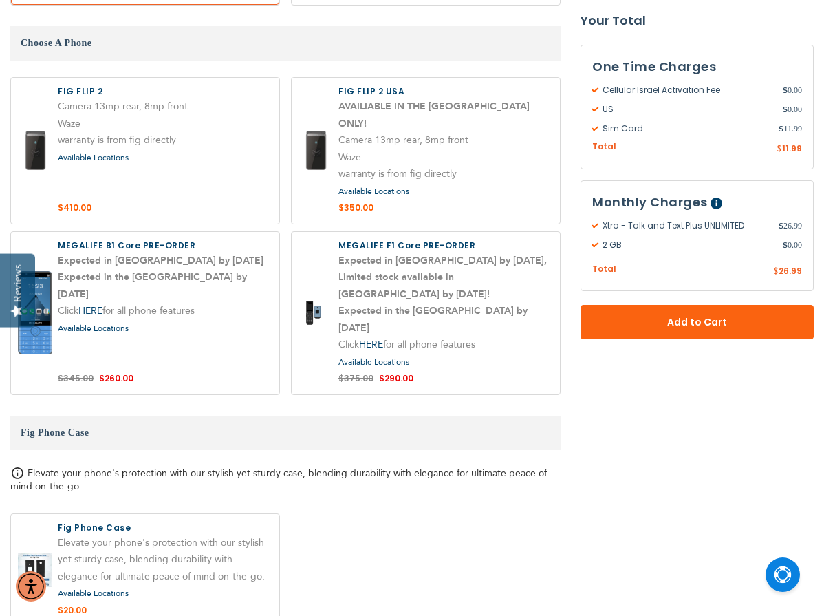 Image resolution: width=824 pixels, height=616 pixels. I want to click on span: Fig Phone Case, so click(55, 432).